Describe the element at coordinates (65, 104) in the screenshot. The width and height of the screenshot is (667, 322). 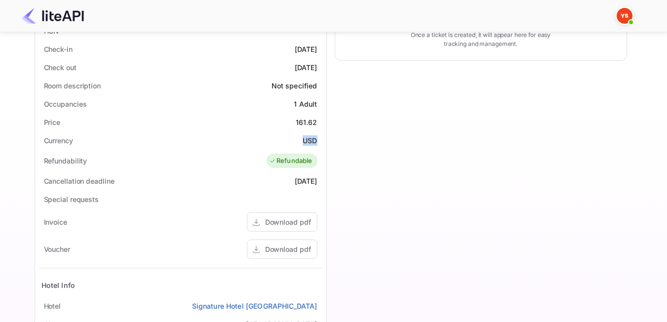
I see `div: Occupancies` at that location.